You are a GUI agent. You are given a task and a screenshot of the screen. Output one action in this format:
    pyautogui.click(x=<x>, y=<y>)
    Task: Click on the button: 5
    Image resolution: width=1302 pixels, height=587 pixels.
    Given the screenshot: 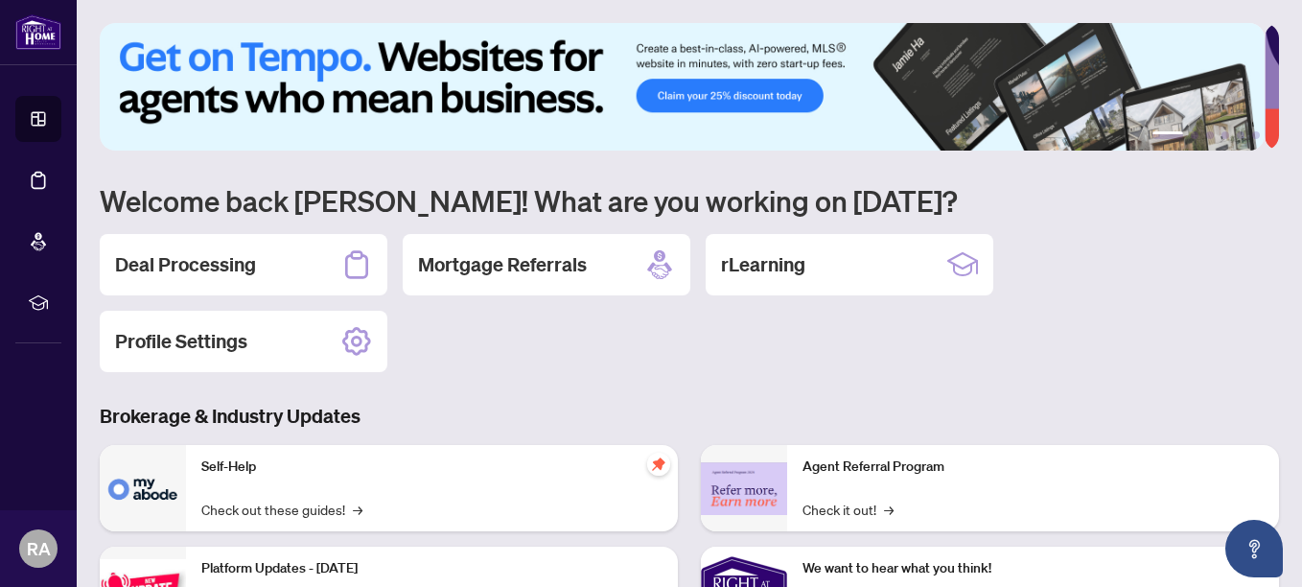 What is the action you would take?
    pyautogui.click(x=1241, y=135)
    